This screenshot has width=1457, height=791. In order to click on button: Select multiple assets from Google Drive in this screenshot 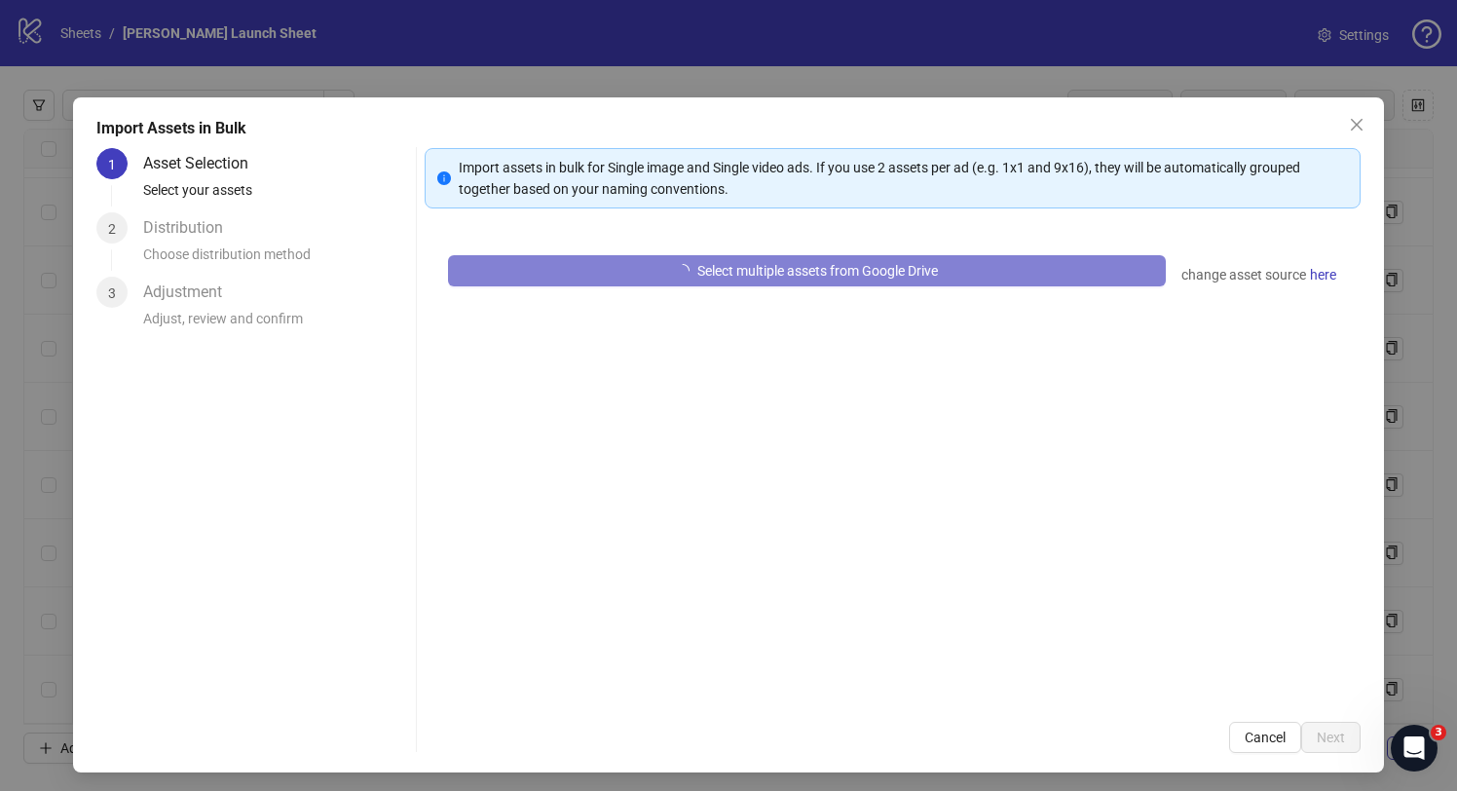, I will do `click(806, 271)`.